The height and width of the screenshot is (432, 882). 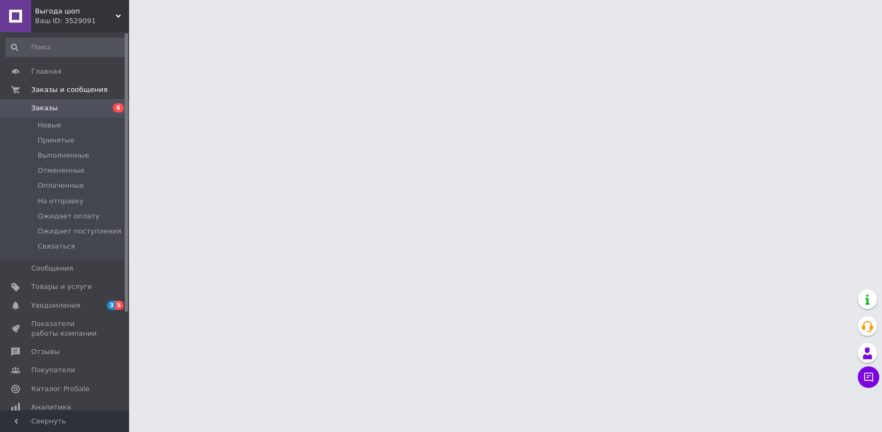 What do you see at coordinates (44, 108) in the screenshot?
I see `span: Заказы` at bounding box center [44, 108].